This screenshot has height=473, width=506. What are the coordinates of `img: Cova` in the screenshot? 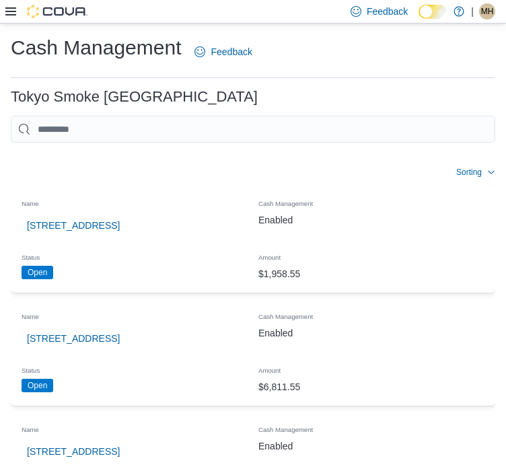 It's located at (57, 11).